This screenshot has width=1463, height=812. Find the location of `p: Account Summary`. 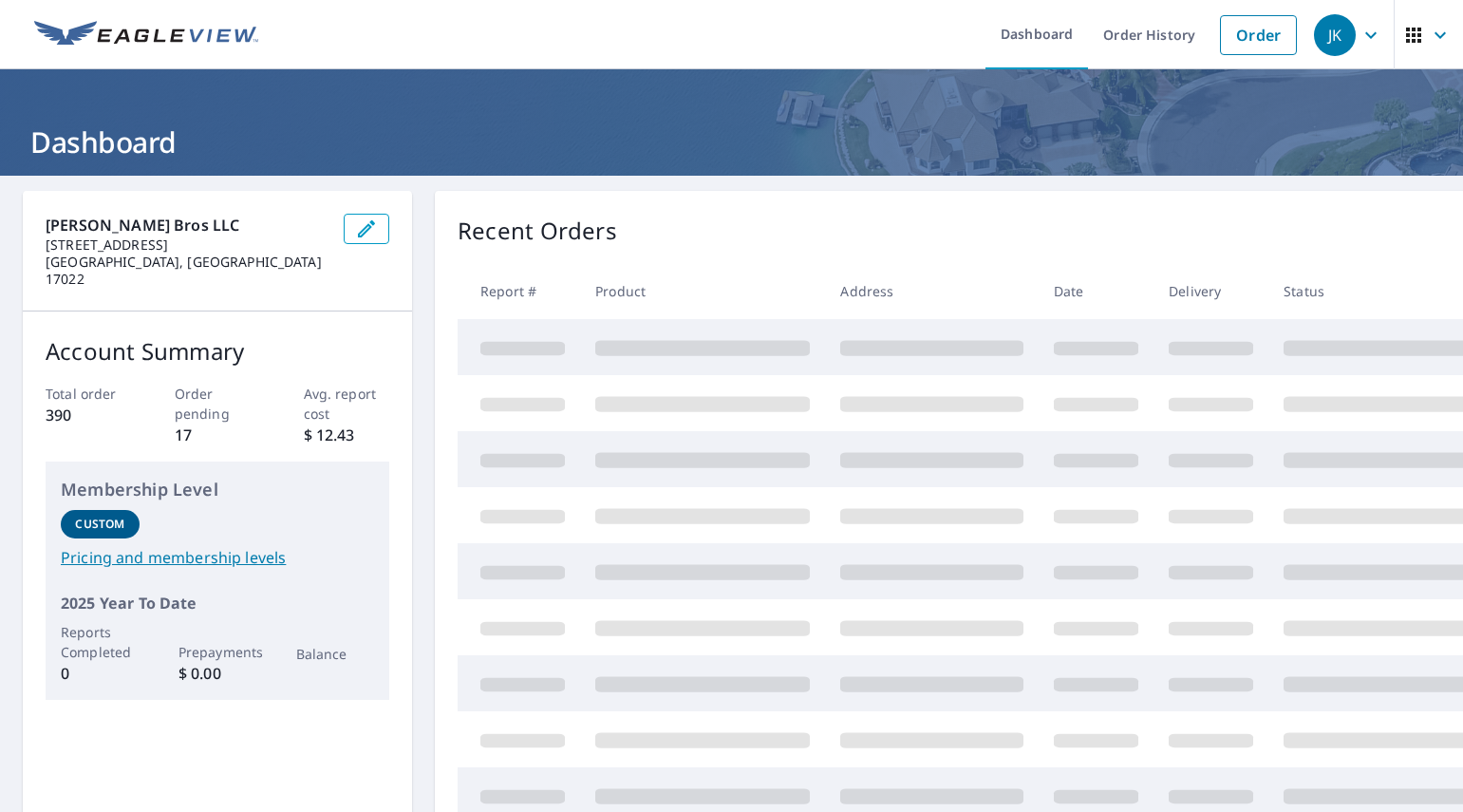

p: Account Summary is located at coordinates (217, 352).